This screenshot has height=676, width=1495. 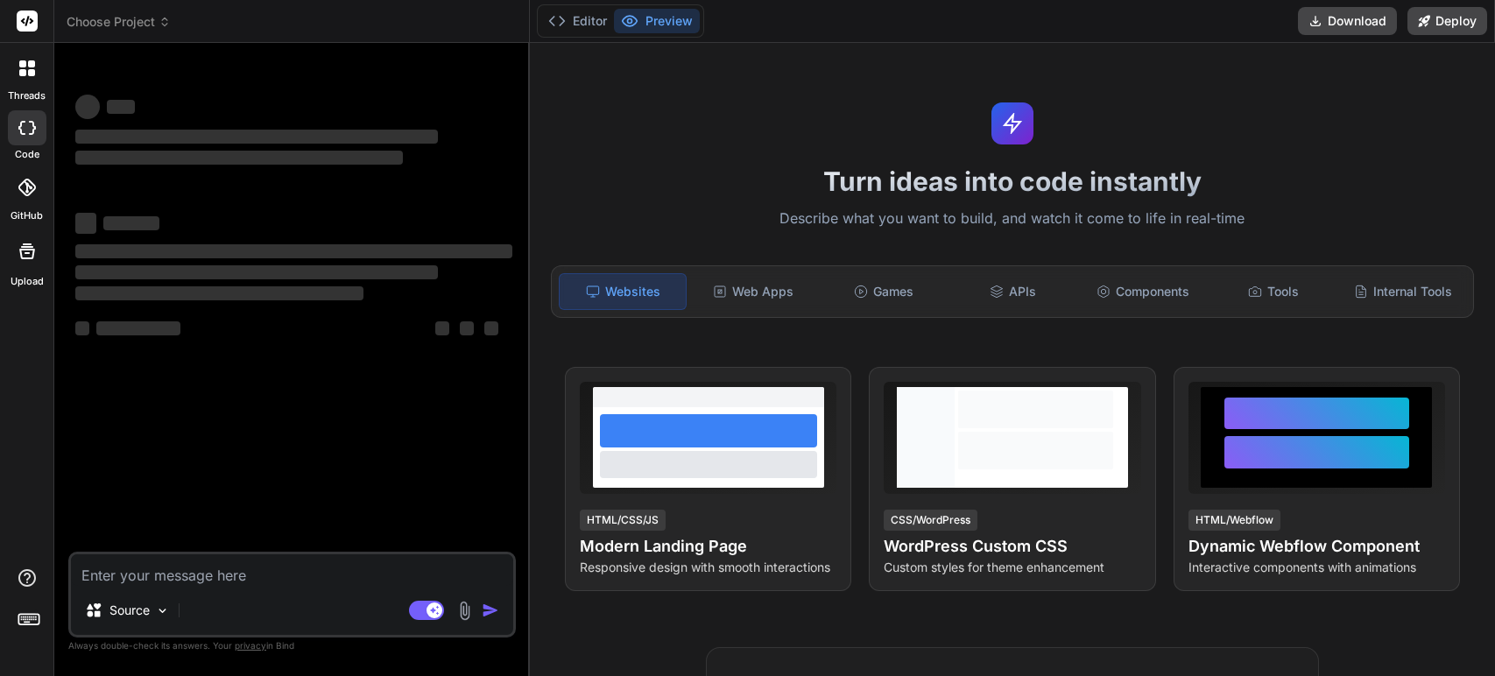 What do you see at coordinates (27, 154) in the screenshot?
I see `label: code` at bounding box center [27, 154].